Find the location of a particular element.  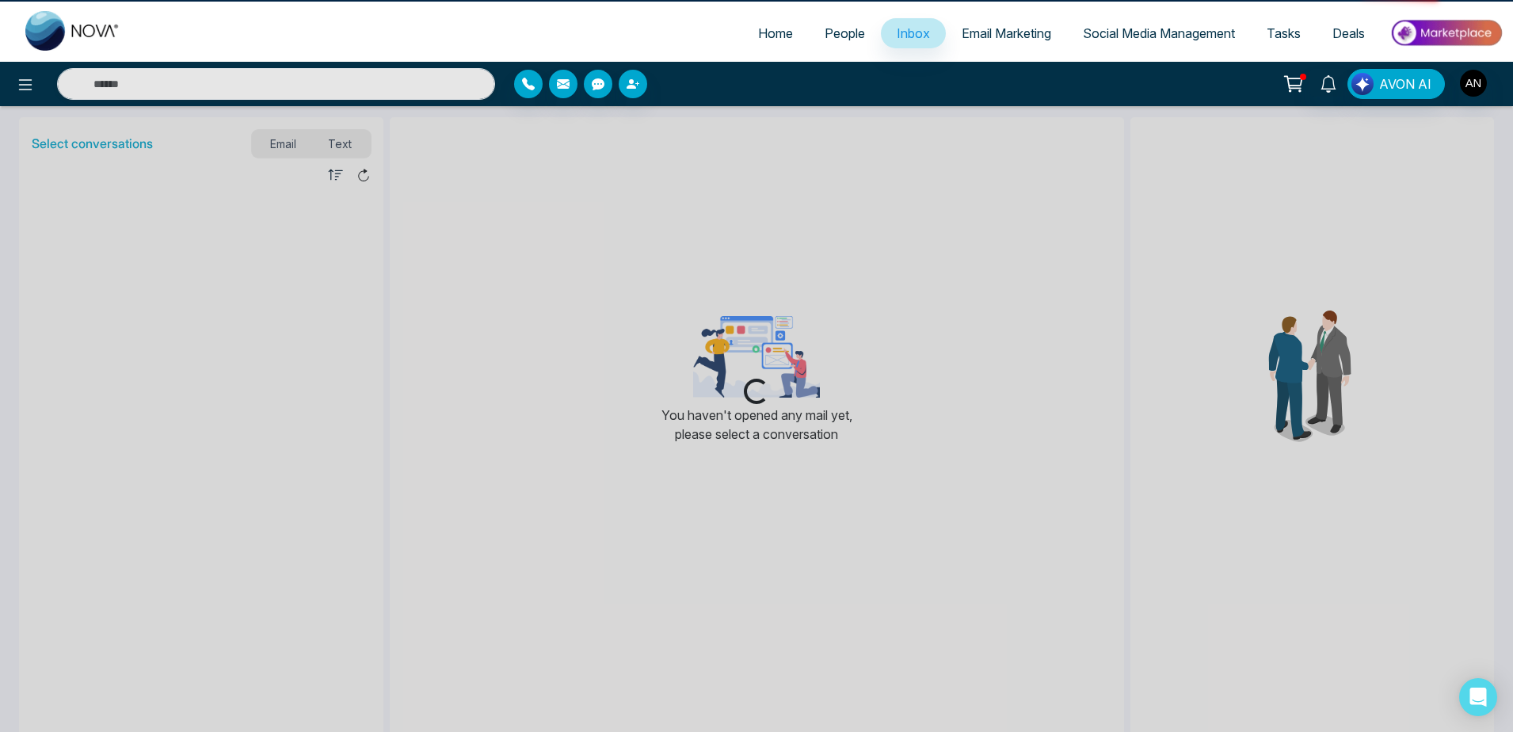

img: Lead Flow is located at coordinates (1362, 84).